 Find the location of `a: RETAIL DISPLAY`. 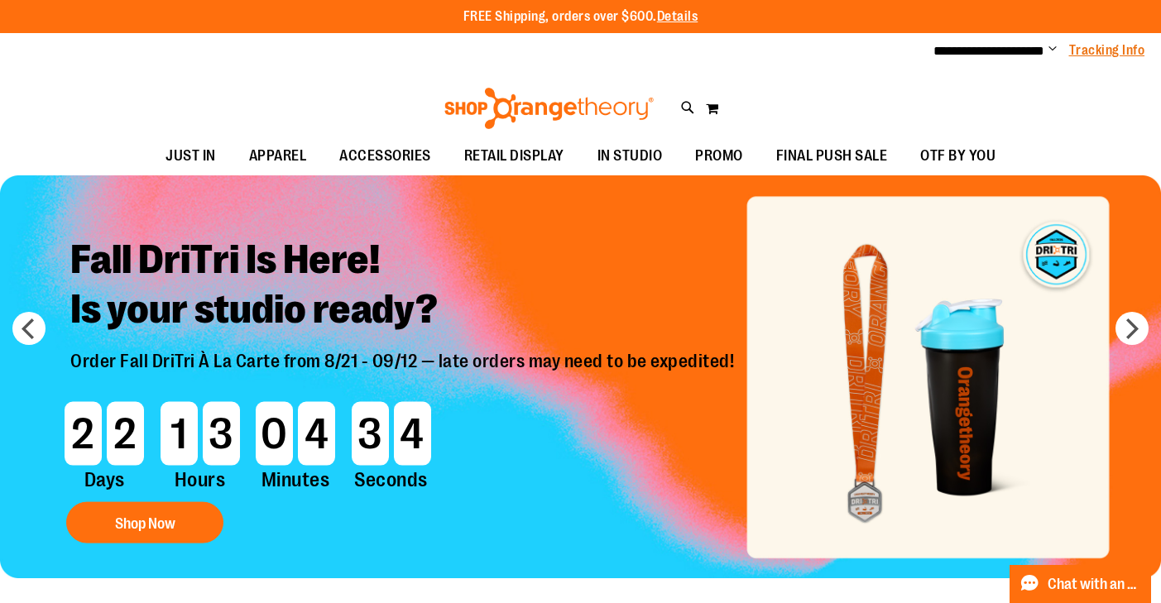

a: RETAIL DISPLAY is located at coordinates (514, 156).